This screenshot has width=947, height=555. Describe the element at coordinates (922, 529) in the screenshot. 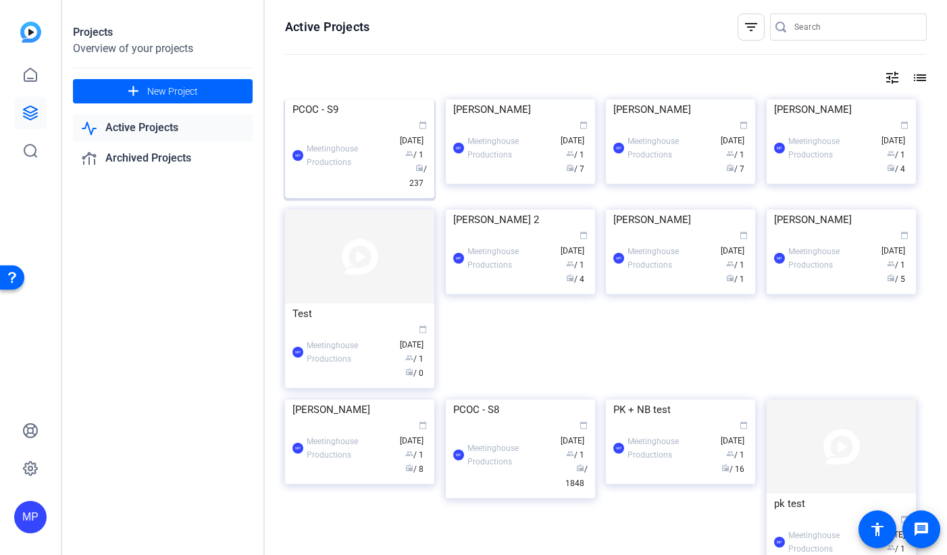

I see `mat-icon: message` at that location.